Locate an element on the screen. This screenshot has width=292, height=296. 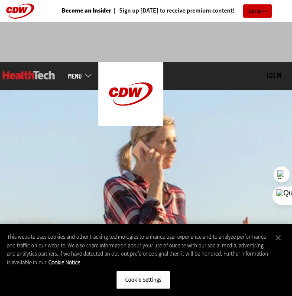
h3: Become an Insider is located at coordinates (86, 11).